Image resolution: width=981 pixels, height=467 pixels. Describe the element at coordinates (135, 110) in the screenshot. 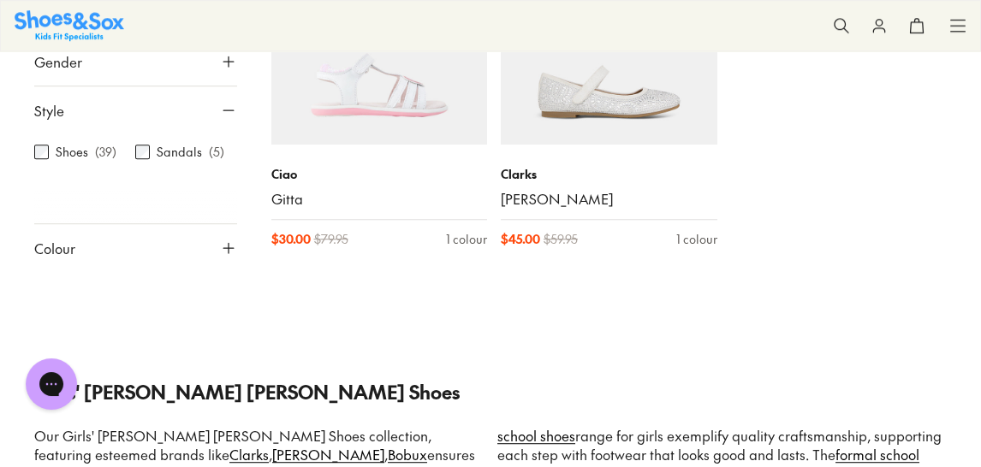

I see `button: Style` at that location.